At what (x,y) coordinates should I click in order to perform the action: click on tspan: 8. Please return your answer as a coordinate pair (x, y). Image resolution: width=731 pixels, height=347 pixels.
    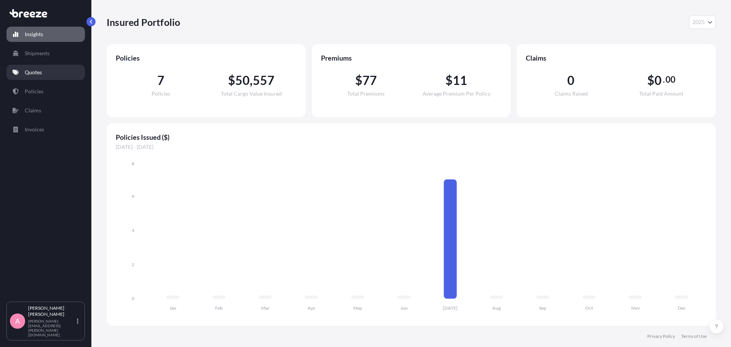
    Looking at the image, I should click on (133, 163).